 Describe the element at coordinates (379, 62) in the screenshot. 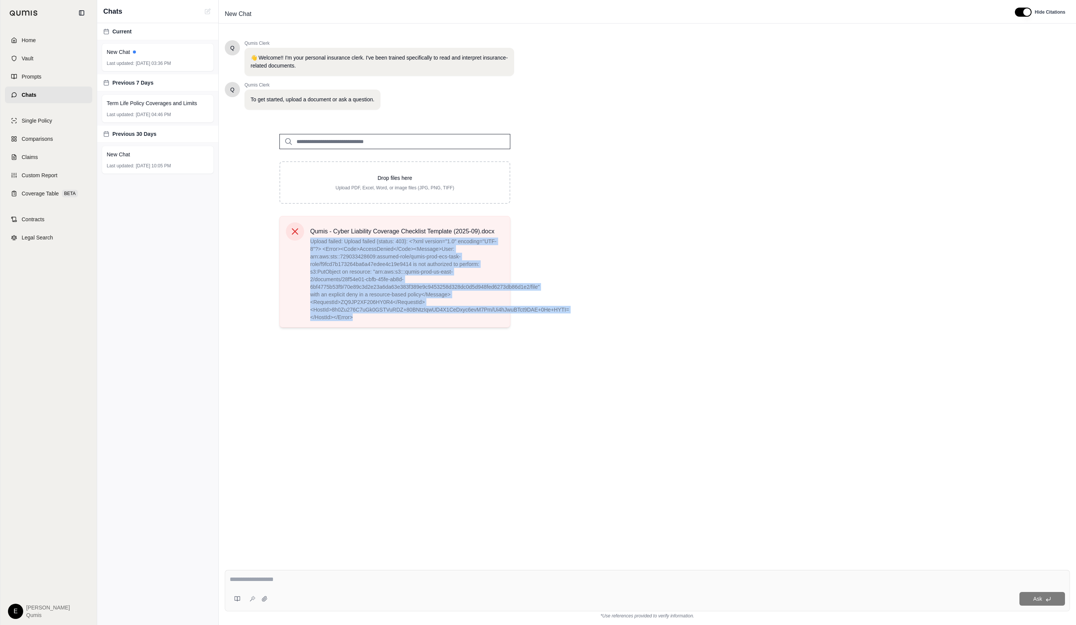

I see `p: 👋 Welcome!! I'm your personal insurance clerk. I've been trained specifically to read and interpr...` at that location.